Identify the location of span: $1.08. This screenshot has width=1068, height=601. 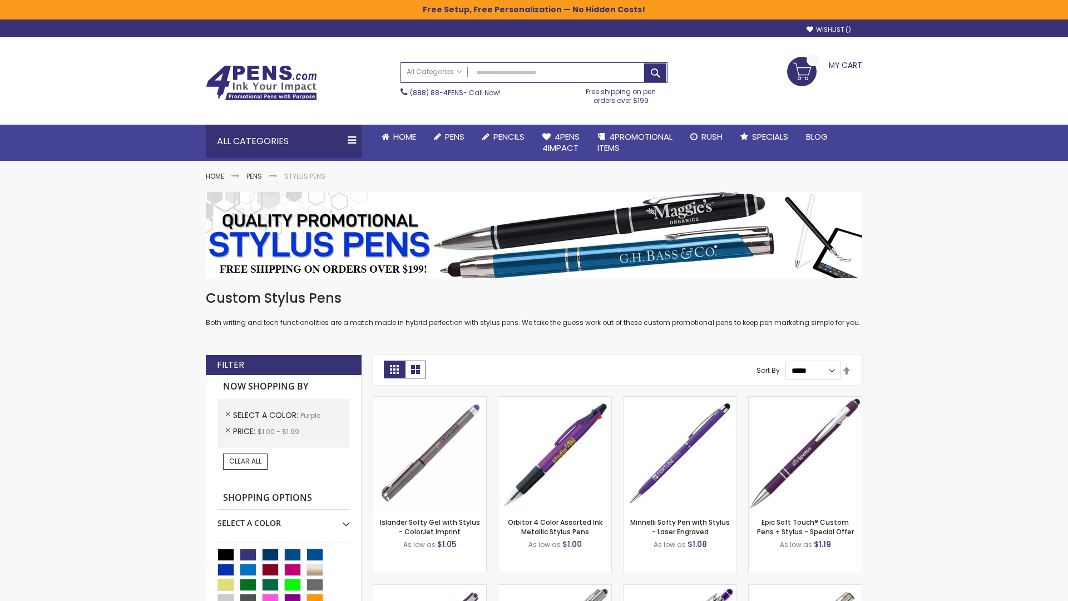
(697, 544).